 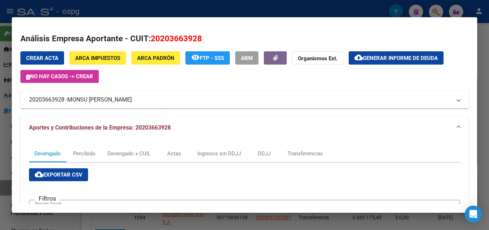 I want to click on div: DDJJ, so click(x=264, y=153).